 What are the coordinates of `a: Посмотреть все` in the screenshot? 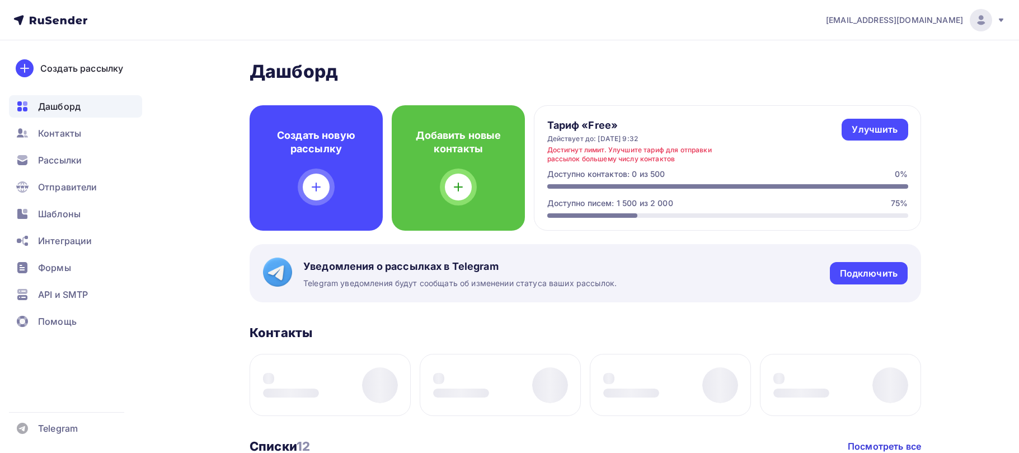 It's located at (884, 446).